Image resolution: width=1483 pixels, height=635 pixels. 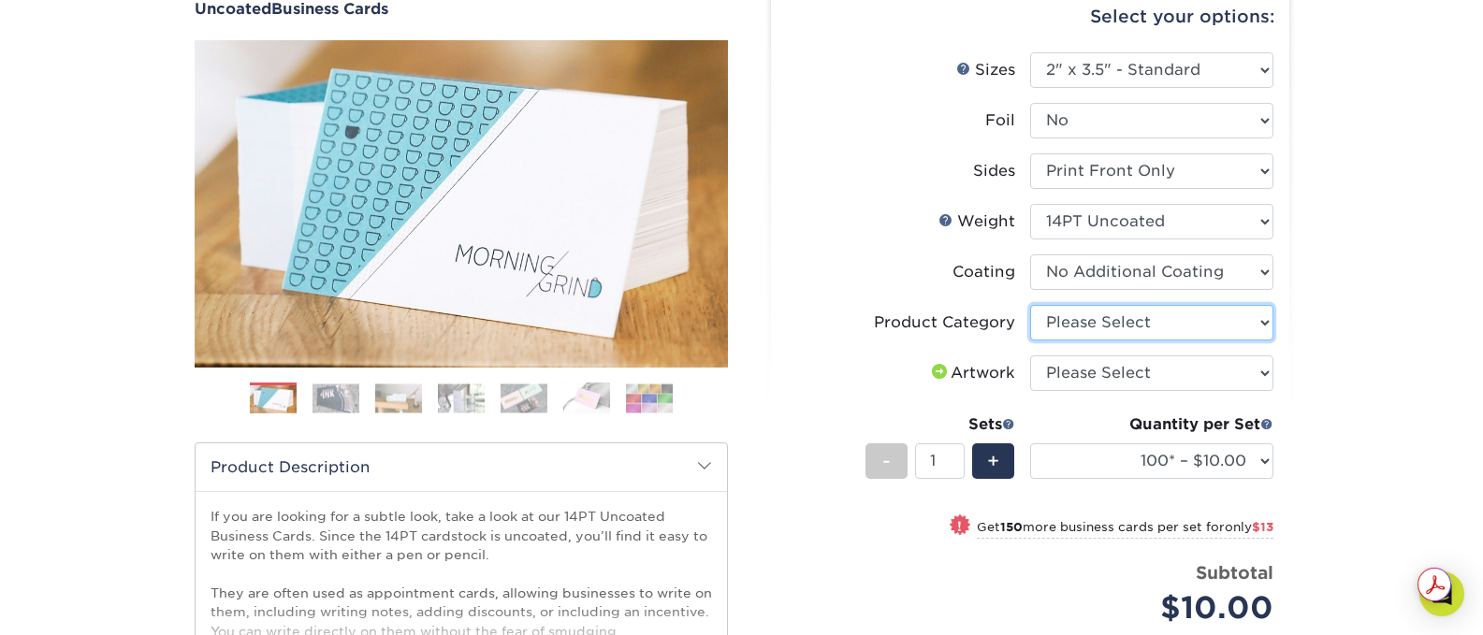 I want to click on img: Business Cards 02, so click(x=336, y=398).